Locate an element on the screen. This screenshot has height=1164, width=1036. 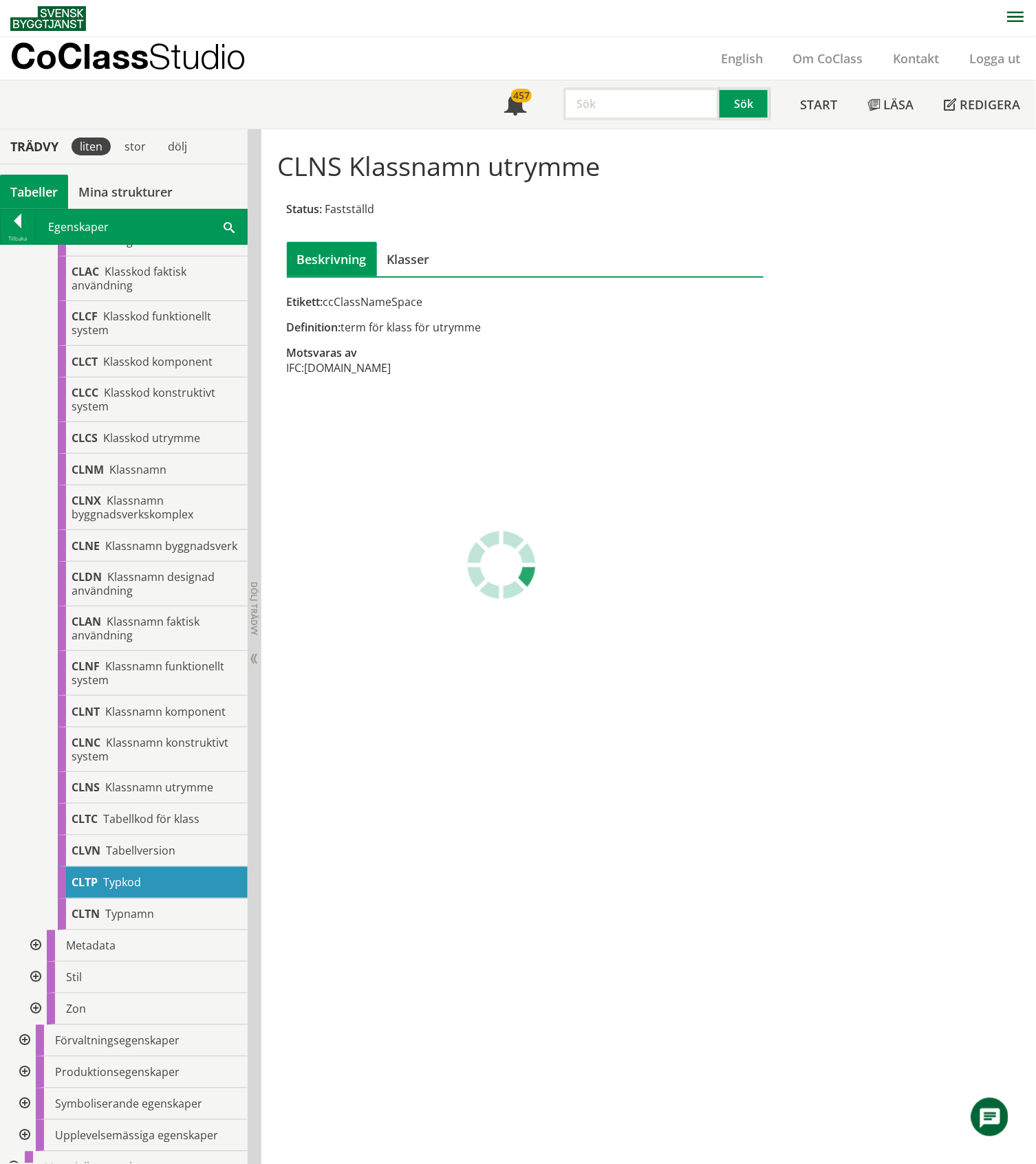
div: liten is located at coordinates (91, 146).